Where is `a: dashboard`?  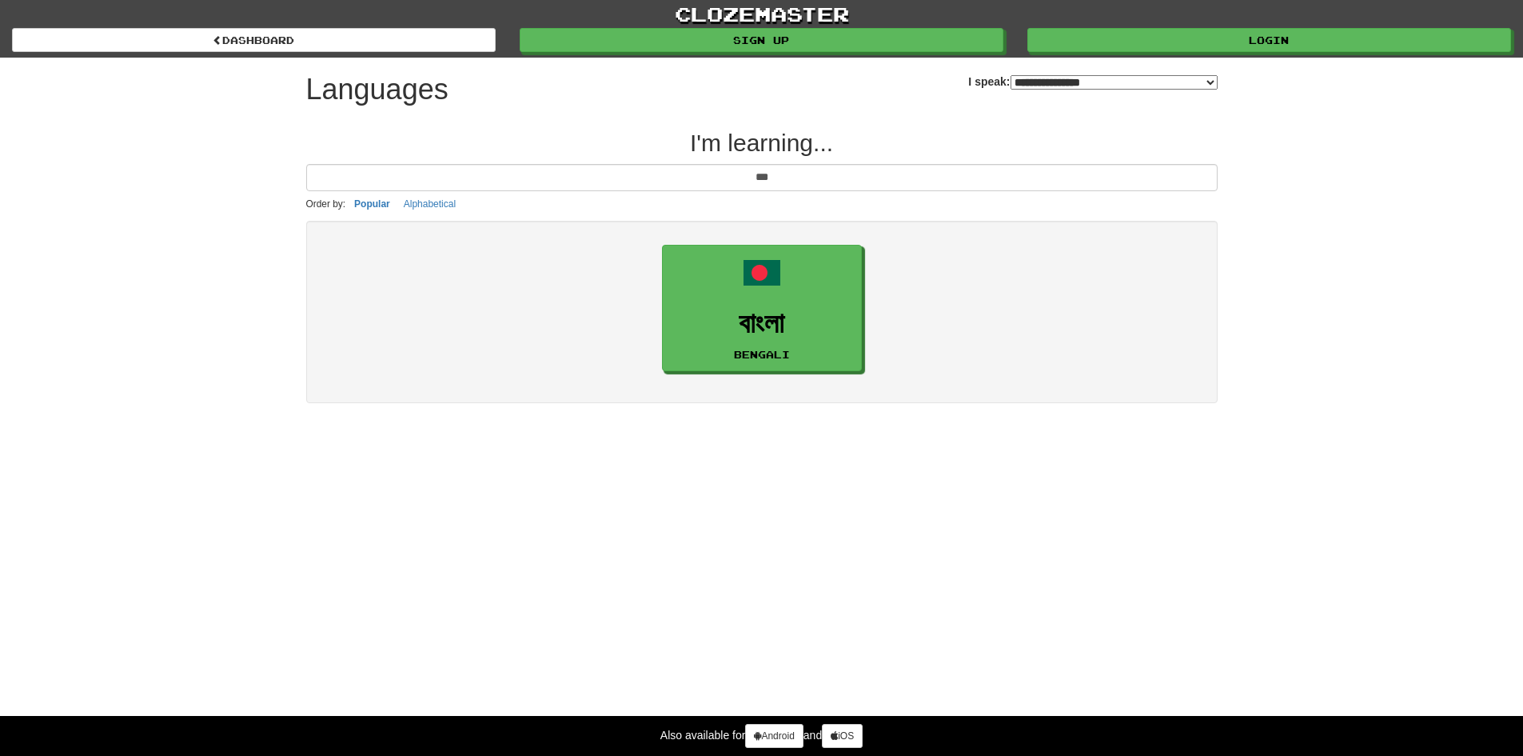
a: dashboard is located at coordinates (254, 40).